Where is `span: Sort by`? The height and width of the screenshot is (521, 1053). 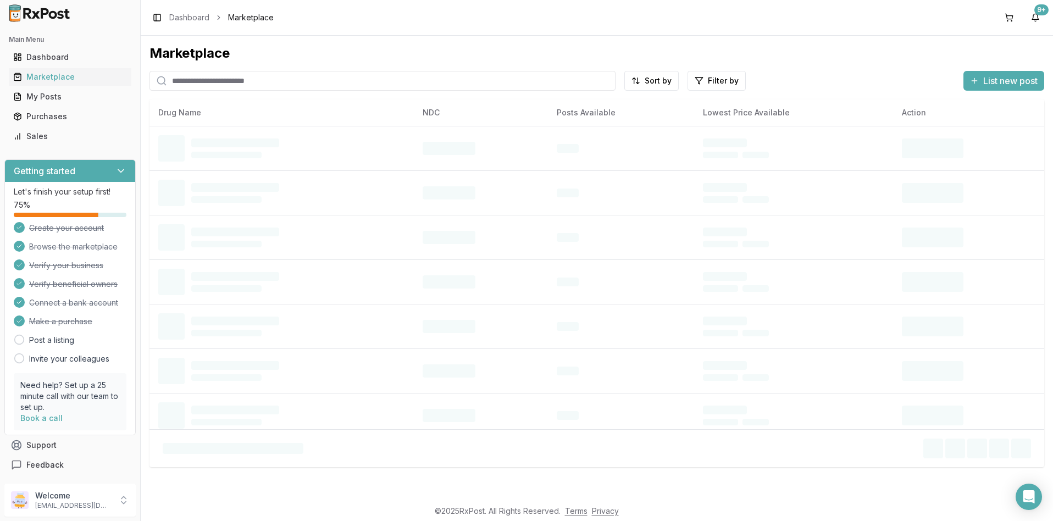 span: Sort by is located at coordinates (658, 81).